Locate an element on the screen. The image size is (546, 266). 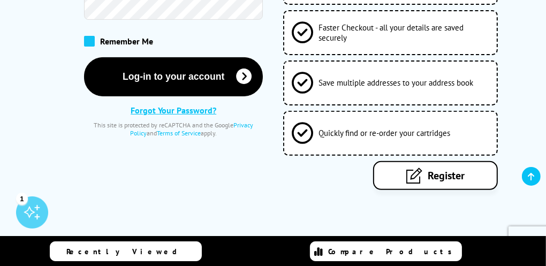
a: Compare Products is located at coordinates (386, 251).